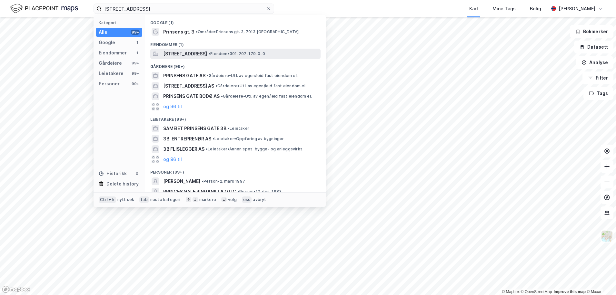 This screenshot has width=616, height=295. What do you see at coordinates (112, 174) in the screenshot?
I see `div: Historikk` at bounding box center [112, 174].